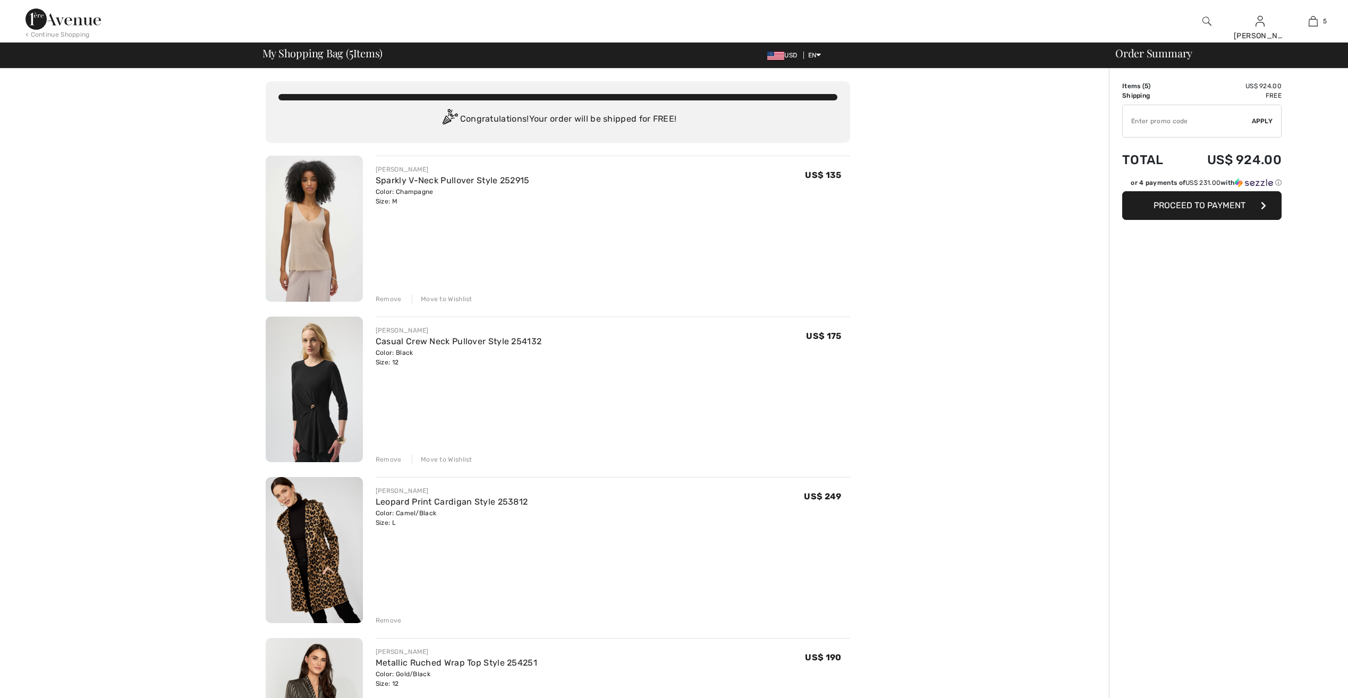 The height and width of the screenshot is (698, 1348). I want to click on img: search the website, so click(1207, 21).